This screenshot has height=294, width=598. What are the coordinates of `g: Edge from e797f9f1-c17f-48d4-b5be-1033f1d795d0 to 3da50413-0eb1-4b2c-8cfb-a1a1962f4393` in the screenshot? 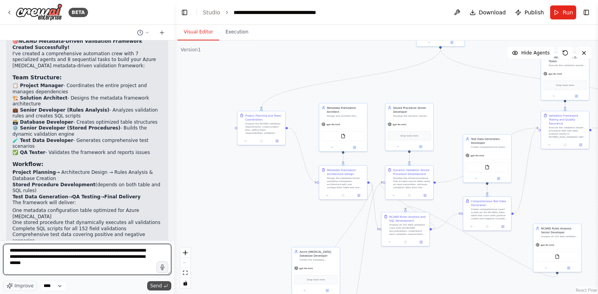 It's located at (303, 155).